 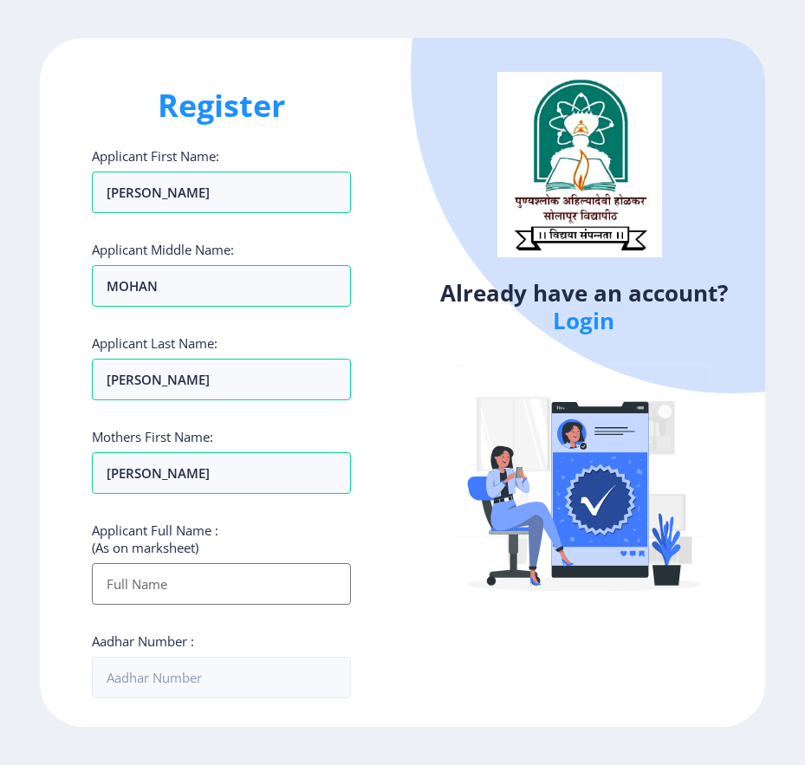 What do you see at coordinates (584, 307) in the screenshot?
I see `h4: Already have an account?` at bounding box center [584, 307].